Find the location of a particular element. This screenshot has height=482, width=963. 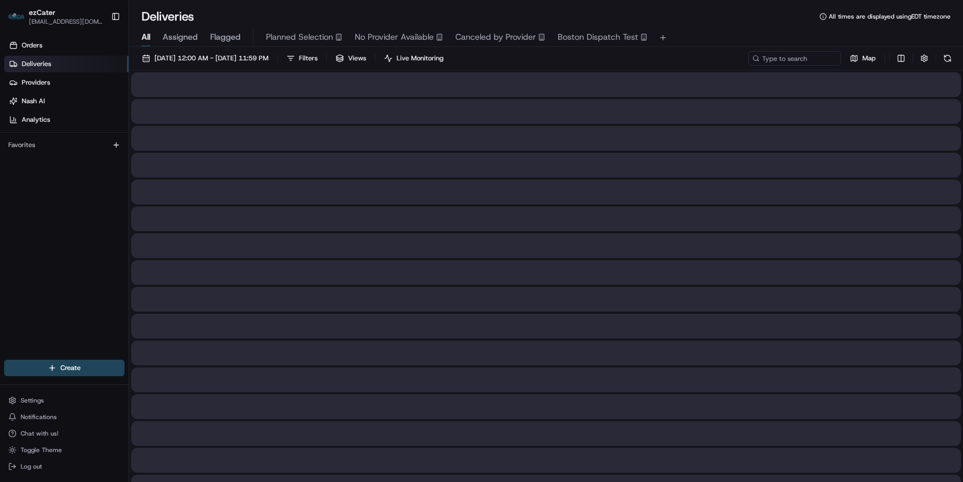

button: Toggle Theme is located at coordinates (64, 450).